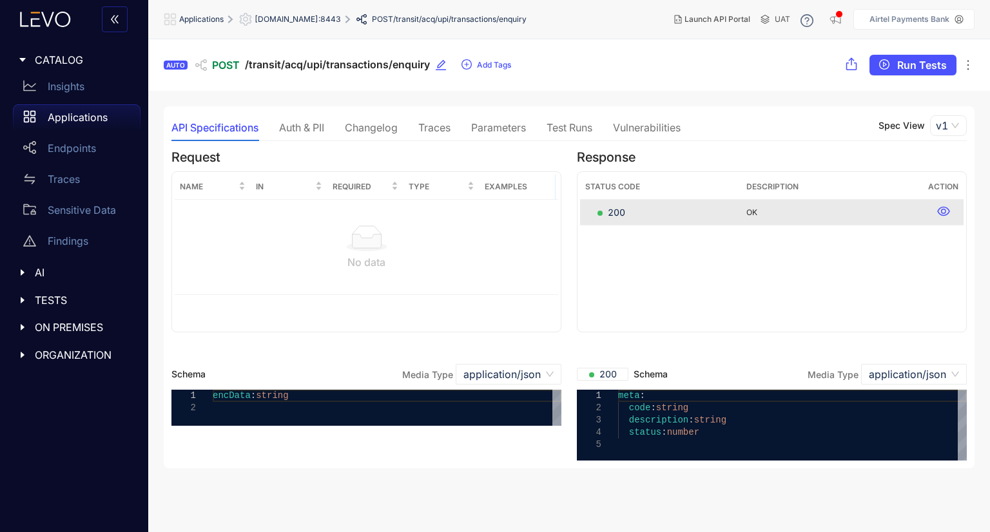 This screenshot has height=532, width=990. Describe the element at coordinates (284, 187) in the screenshot. I see `span: In` at that location.